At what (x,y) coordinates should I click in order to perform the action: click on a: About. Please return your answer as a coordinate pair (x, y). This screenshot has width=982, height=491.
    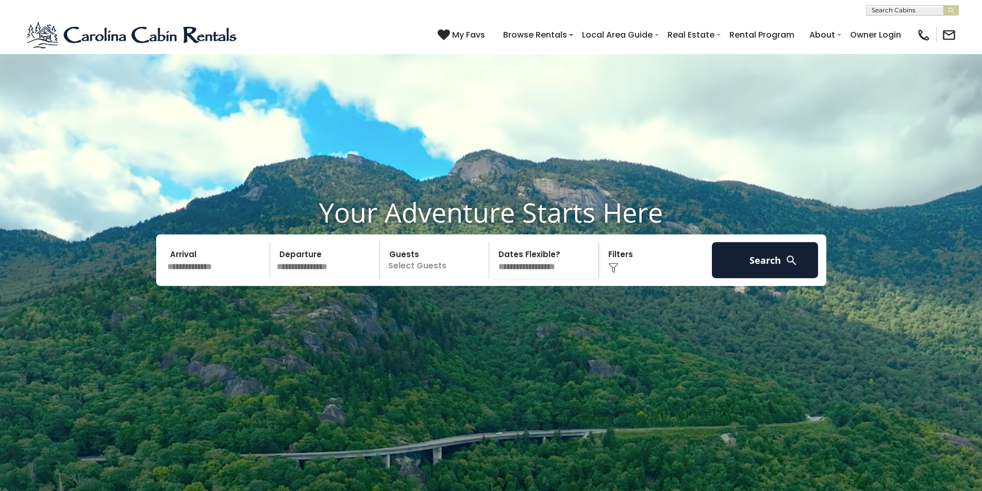
    Looking at the image, I should click on (822, 35).